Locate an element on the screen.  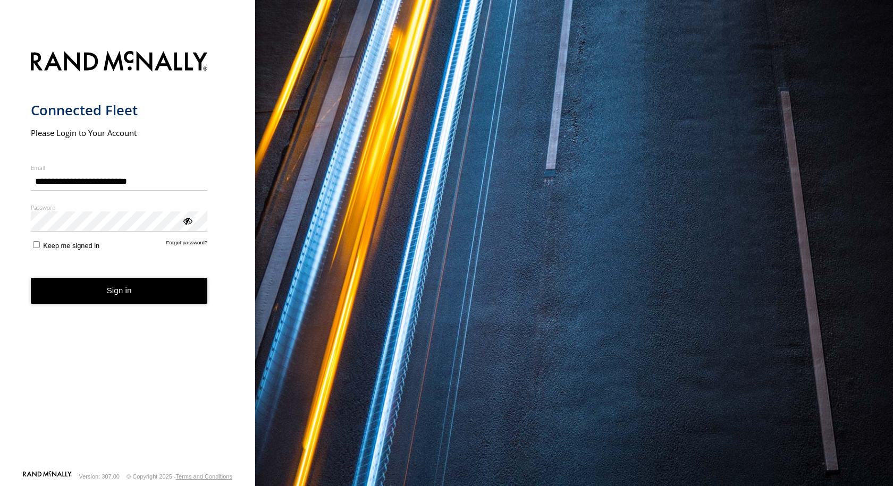
input: Keep me signed in is located at coordinates (36, 244).